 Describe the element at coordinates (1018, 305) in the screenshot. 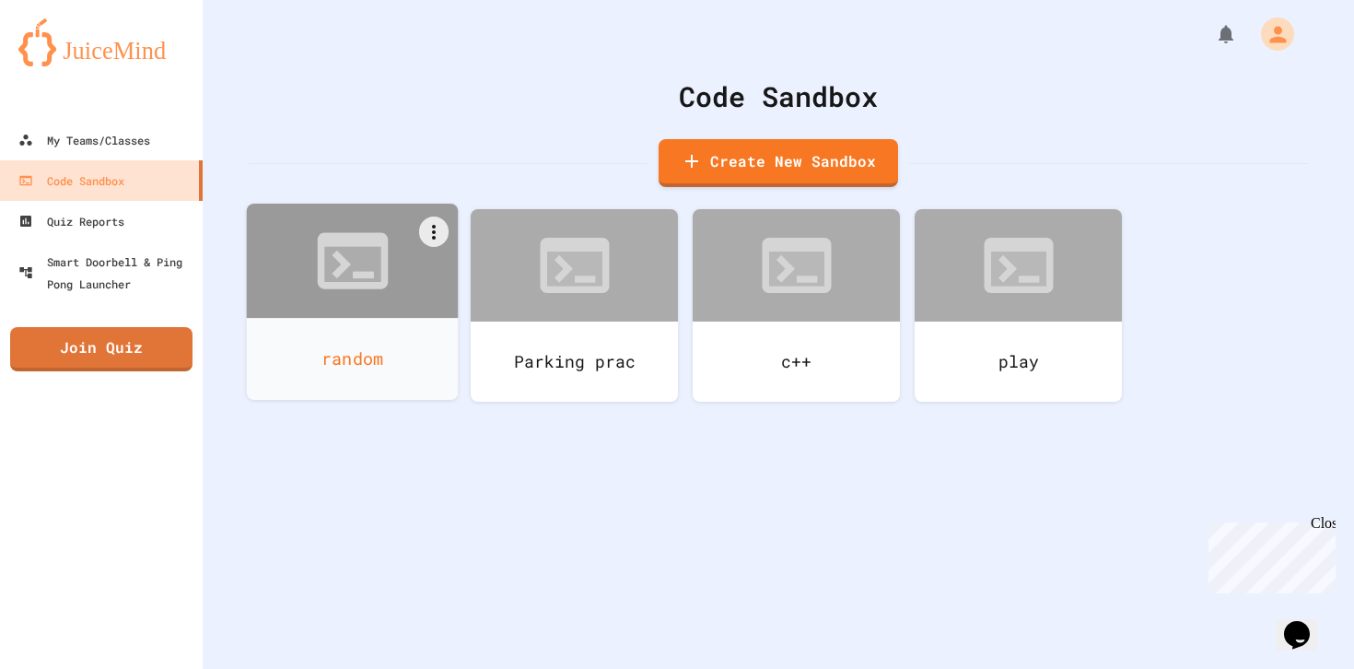

I see `a: play` at that location.